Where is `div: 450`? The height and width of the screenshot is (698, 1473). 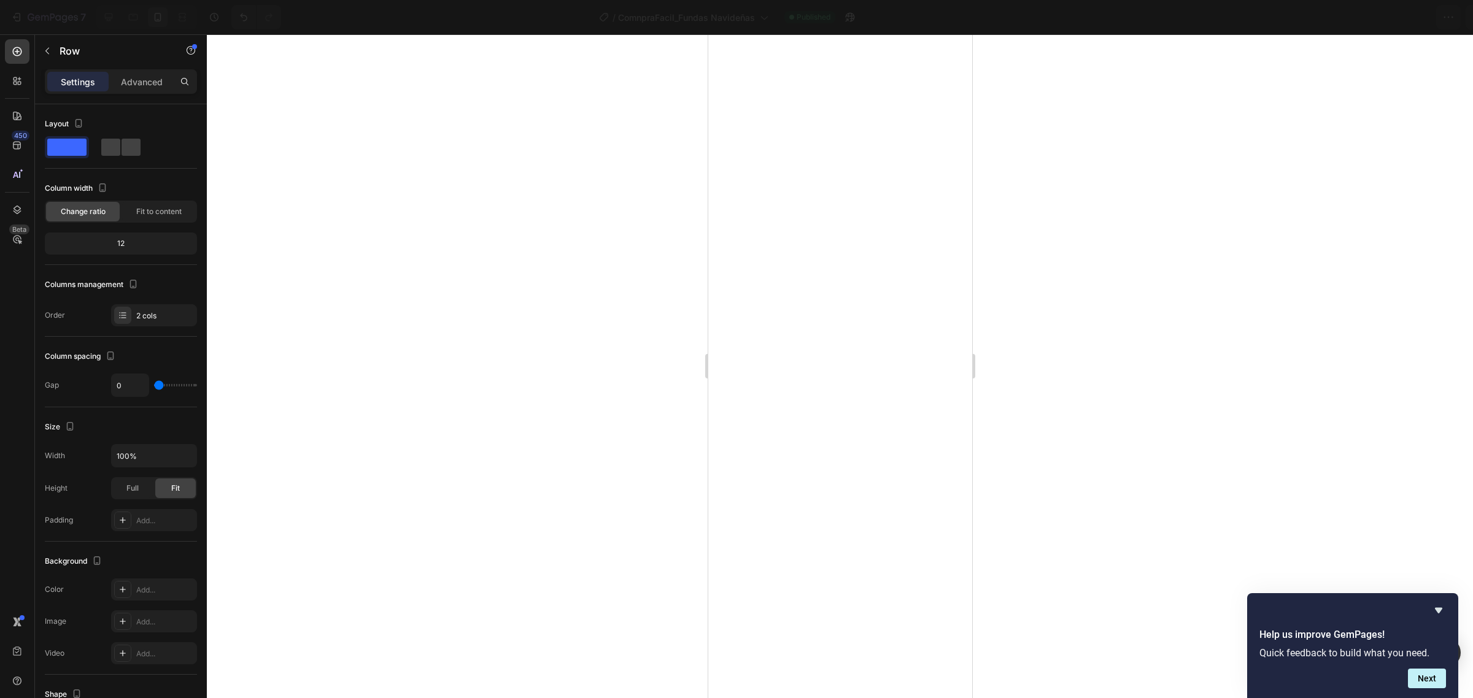
div: 450 is located at coordinates (20, 136).